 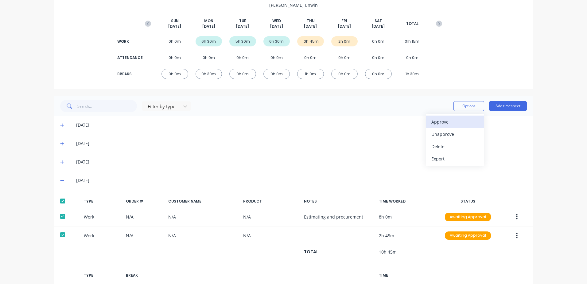 What do you see at coordinates (455, 146) in the screenshot?
I see `div: Delete` at bounding box center [455, 146].